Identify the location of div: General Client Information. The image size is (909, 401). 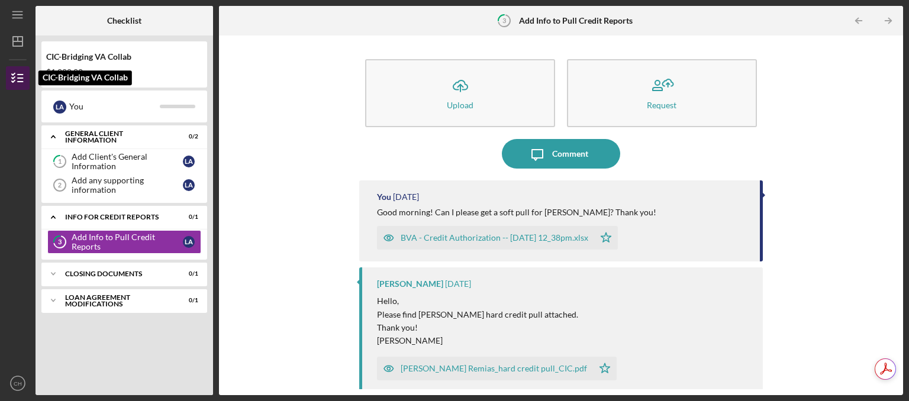
(117, 137).